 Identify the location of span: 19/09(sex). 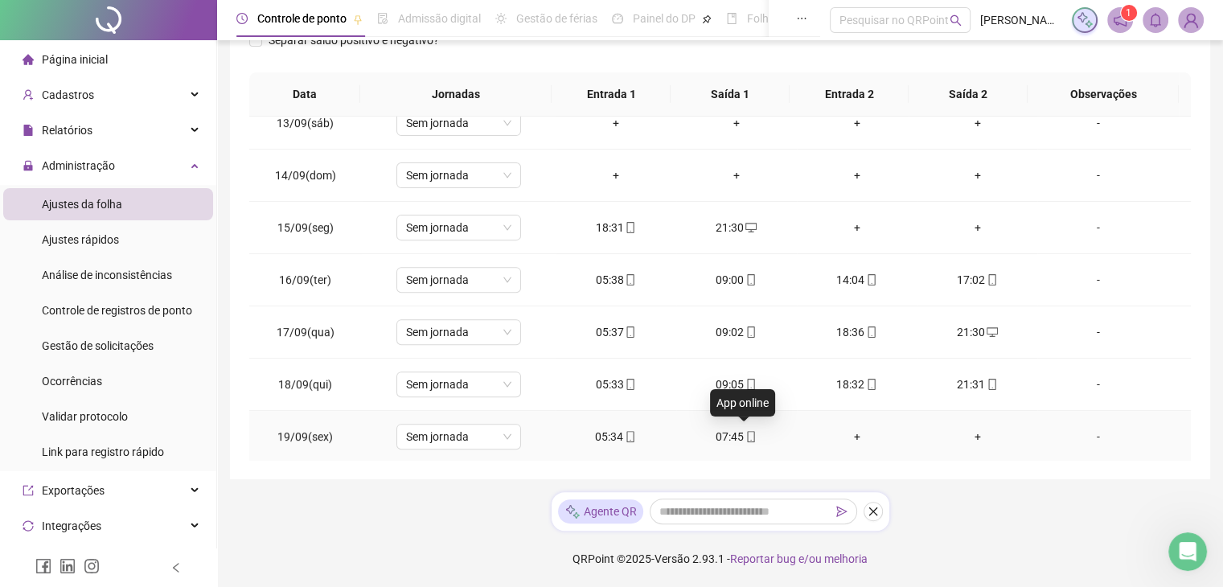
(305, 437).